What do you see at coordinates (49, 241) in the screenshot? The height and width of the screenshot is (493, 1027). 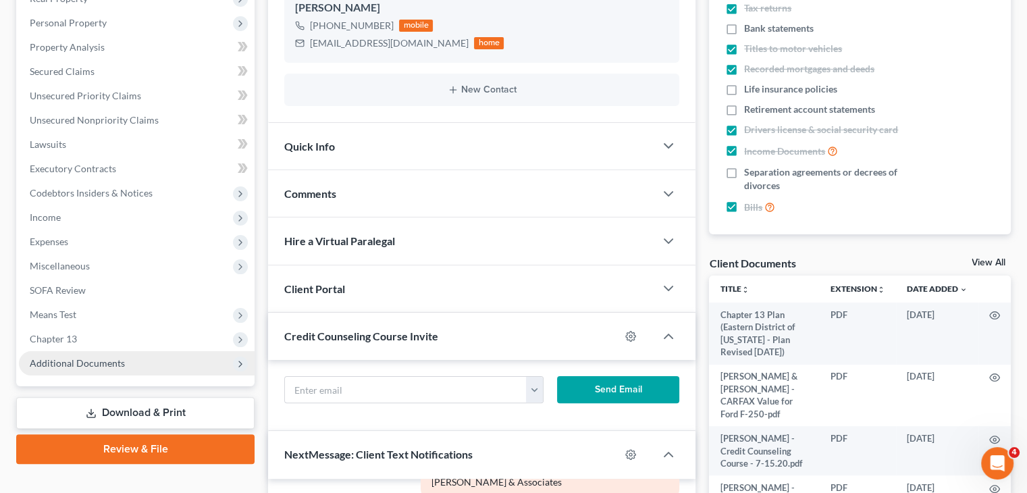 I see `span: Expenses` at bounding box center [49, 241].